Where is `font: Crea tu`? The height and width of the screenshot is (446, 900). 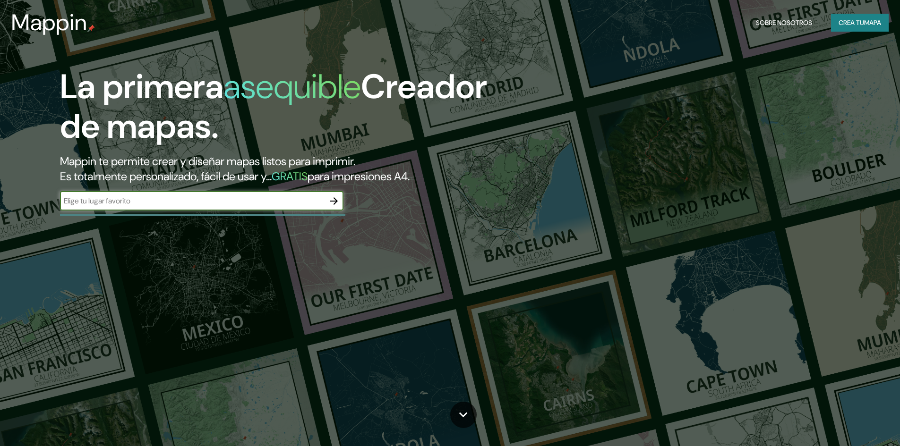
font: Crea tu is located at coordinates (851, 23).